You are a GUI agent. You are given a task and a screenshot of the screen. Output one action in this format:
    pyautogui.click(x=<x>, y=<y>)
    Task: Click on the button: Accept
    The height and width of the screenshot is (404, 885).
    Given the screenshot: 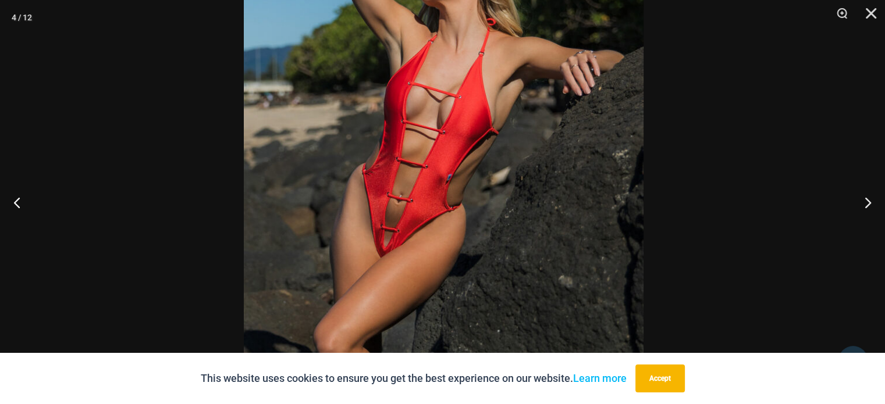 What is the action you would take?
    pyautogui.click(x=660, y=379)
    